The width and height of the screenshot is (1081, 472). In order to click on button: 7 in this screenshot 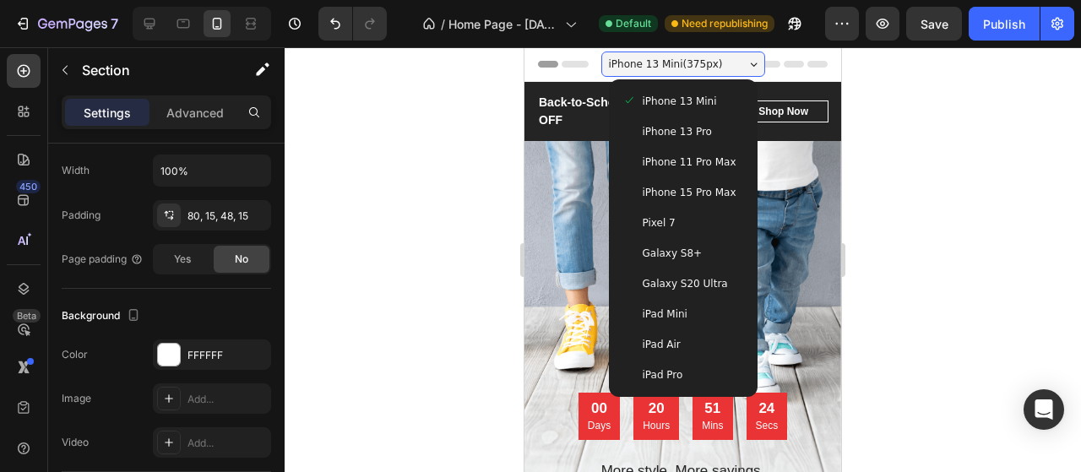, I will do `click(66, 24)`.